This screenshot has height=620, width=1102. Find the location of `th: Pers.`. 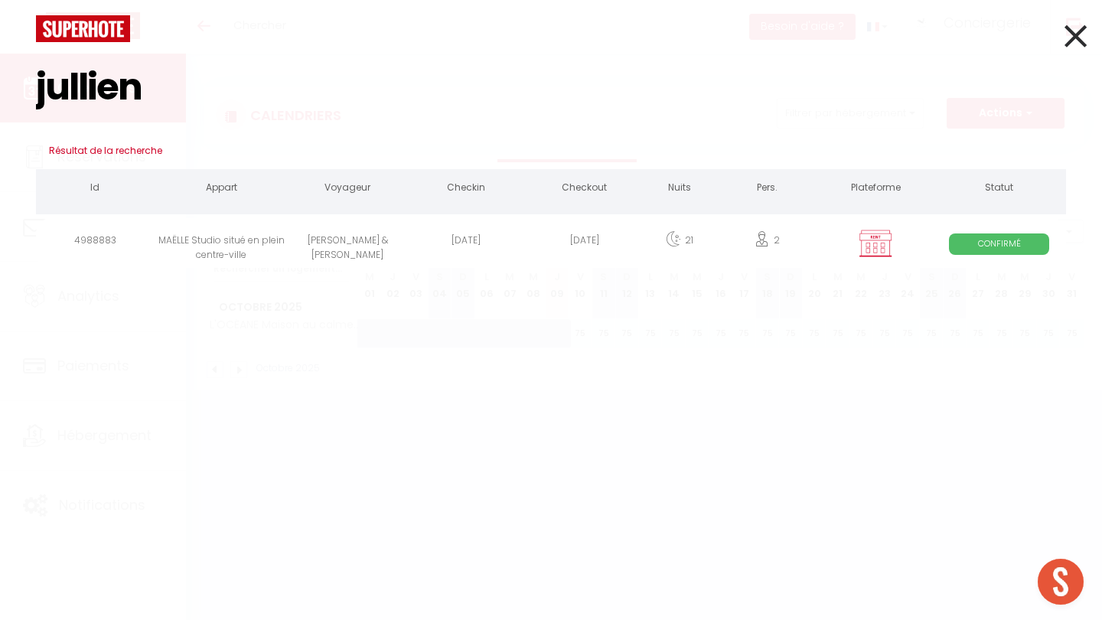

th: Pers. is located at coordinates (766, 190).